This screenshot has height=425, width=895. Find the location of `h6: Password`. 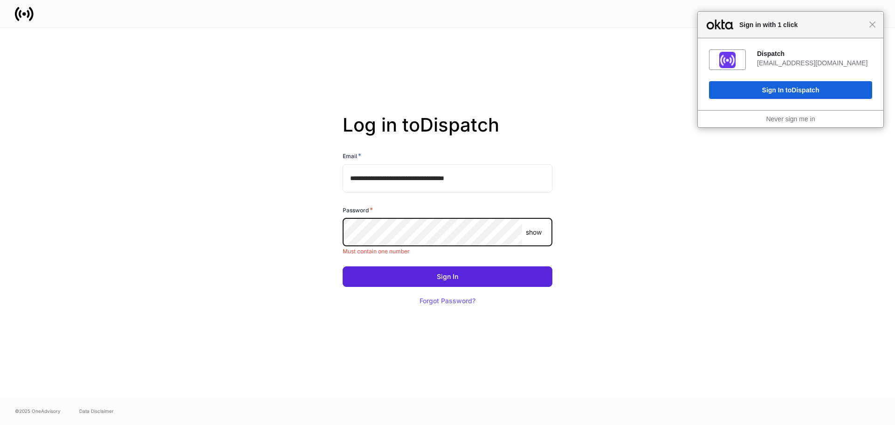

h6: Password is located at coordinates (358, 210).